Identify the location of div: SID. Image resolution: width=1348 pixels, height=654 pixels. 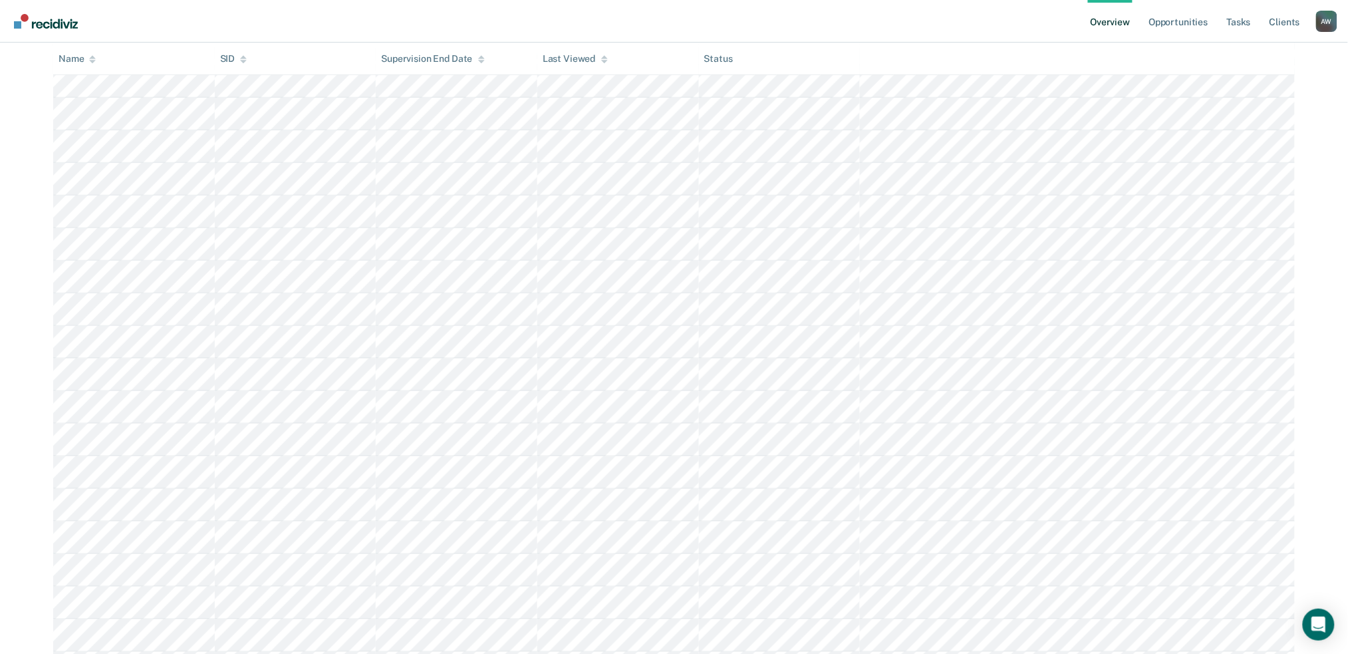
(233, 59).